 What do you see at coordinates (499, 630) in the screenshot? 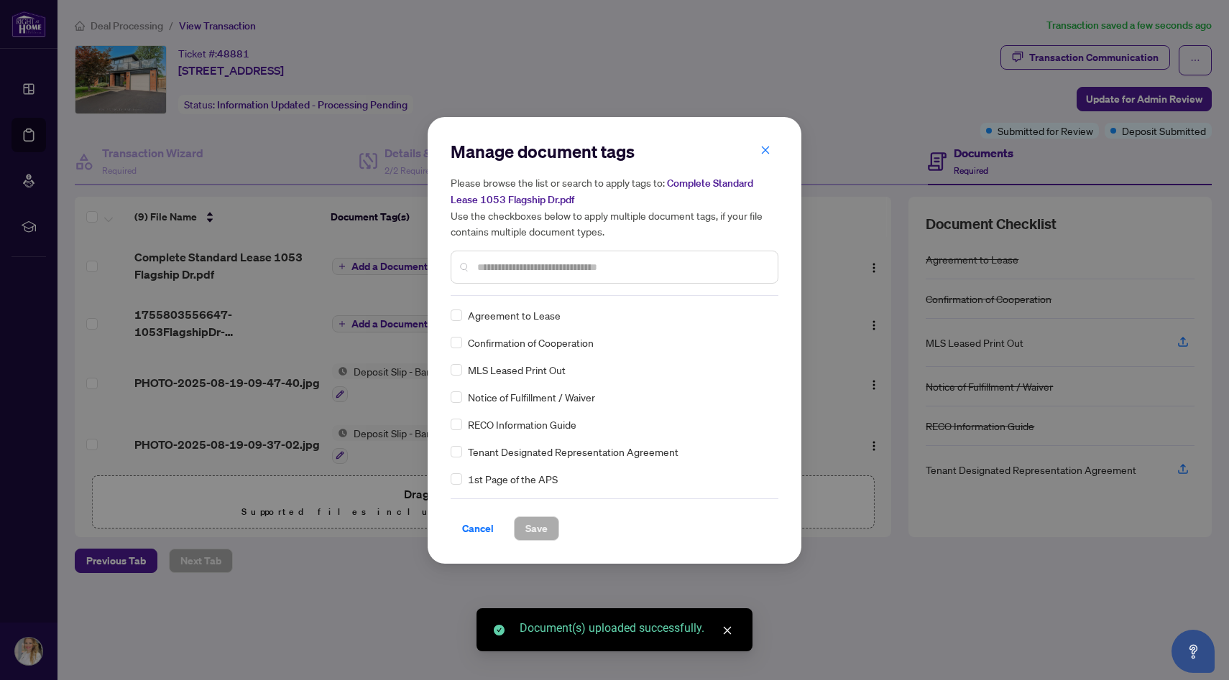
I see `span: check-circle` at bounding box center [499, 630].